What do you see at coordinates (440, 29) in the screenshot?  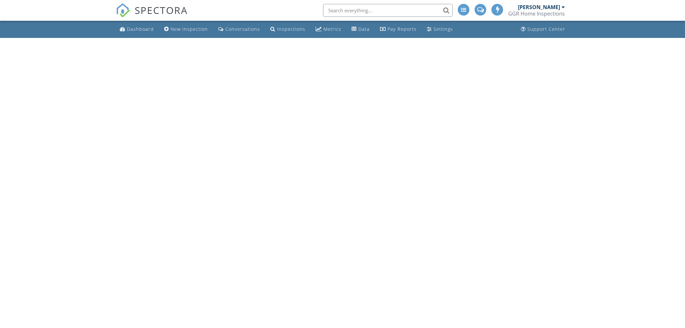 I see `a: Settings` at bounding box center [440, 29].